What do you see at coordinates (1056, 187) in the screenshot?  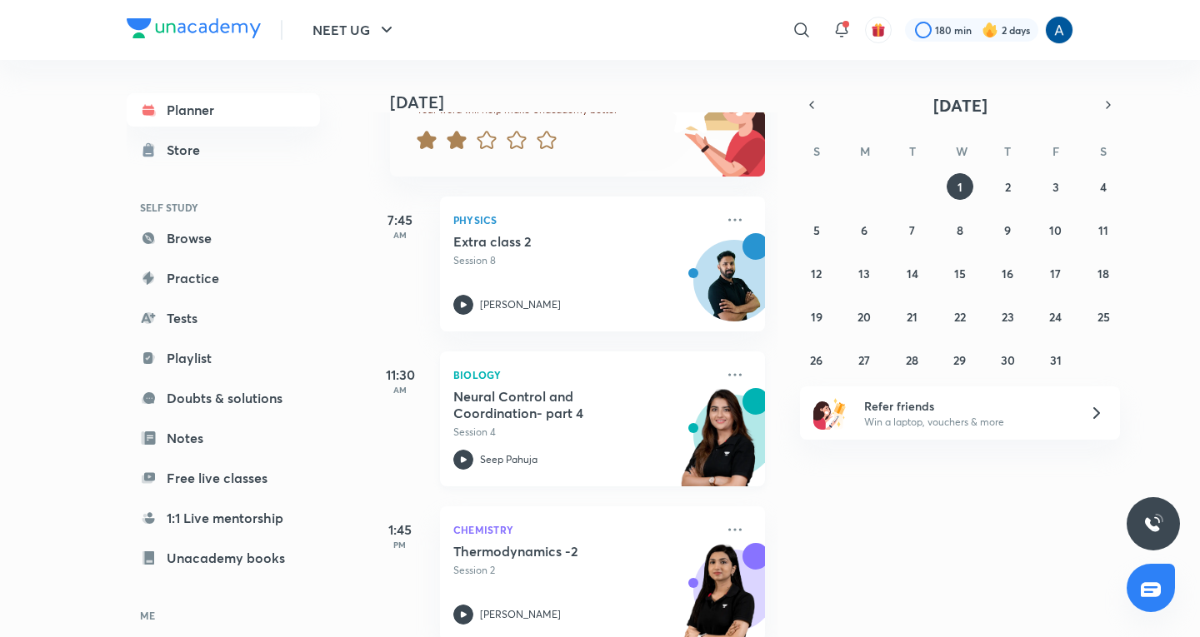 I see `abbr: October 3, 2025` at bounding box center [1056, 187].